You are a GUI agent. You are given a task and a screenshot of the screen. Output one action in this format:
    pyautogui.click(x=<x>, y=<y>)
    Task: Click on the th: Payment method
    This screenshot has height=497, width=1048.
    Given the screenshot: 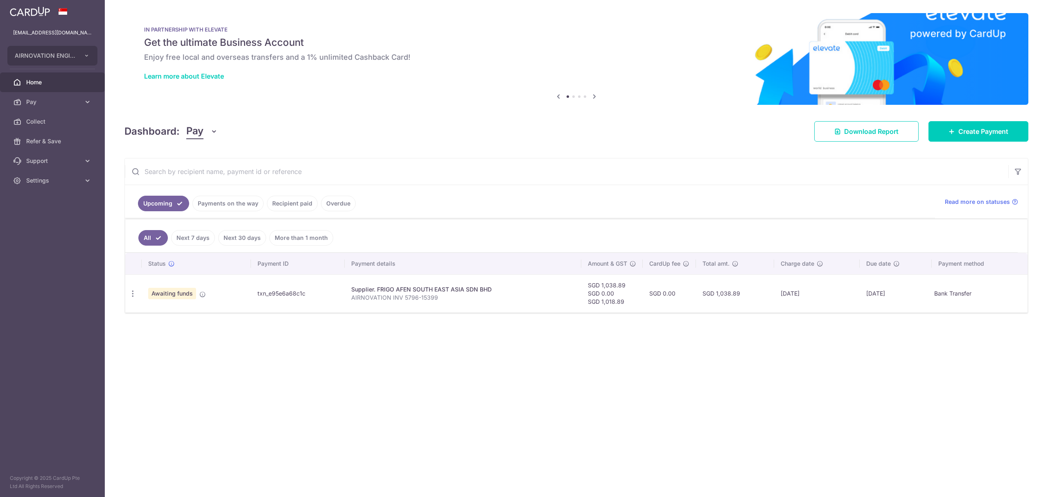 What is the action you would take?
    pyautogui.click(x=979, y=264)
    